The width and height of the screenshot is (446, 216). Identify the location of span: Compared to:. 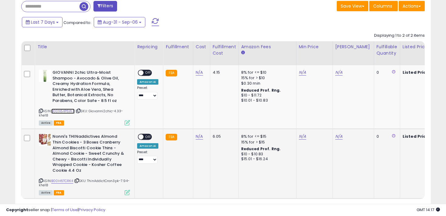
(77, 22).